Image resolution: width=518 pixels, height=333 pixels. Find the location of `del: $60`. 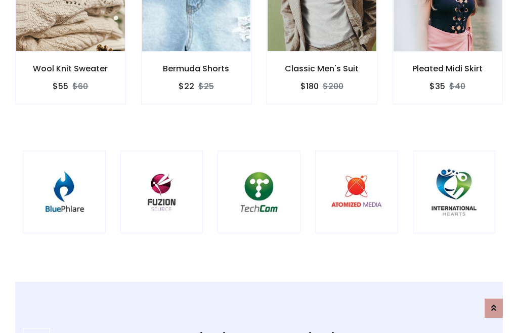

del: $60 is located at coordinates (80, 86).